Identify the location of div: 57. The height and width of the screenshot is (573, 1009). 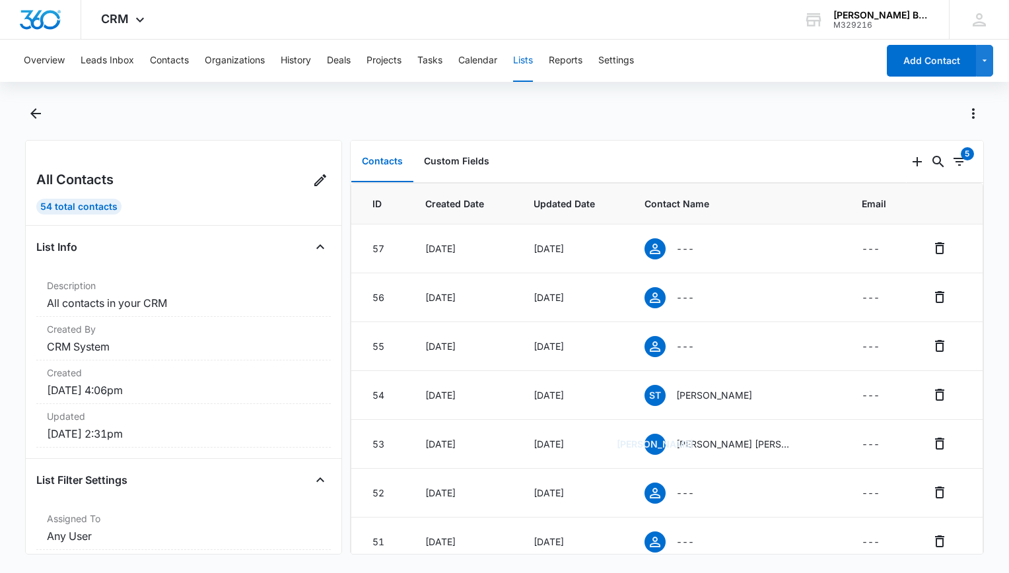
(383, 248).